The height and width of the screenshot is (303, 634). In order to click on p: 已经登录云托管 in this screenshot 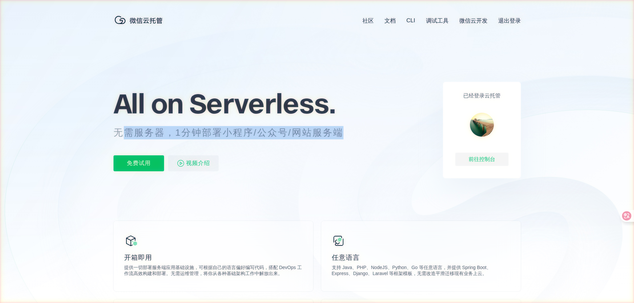, I will do `click(482, 96)`.